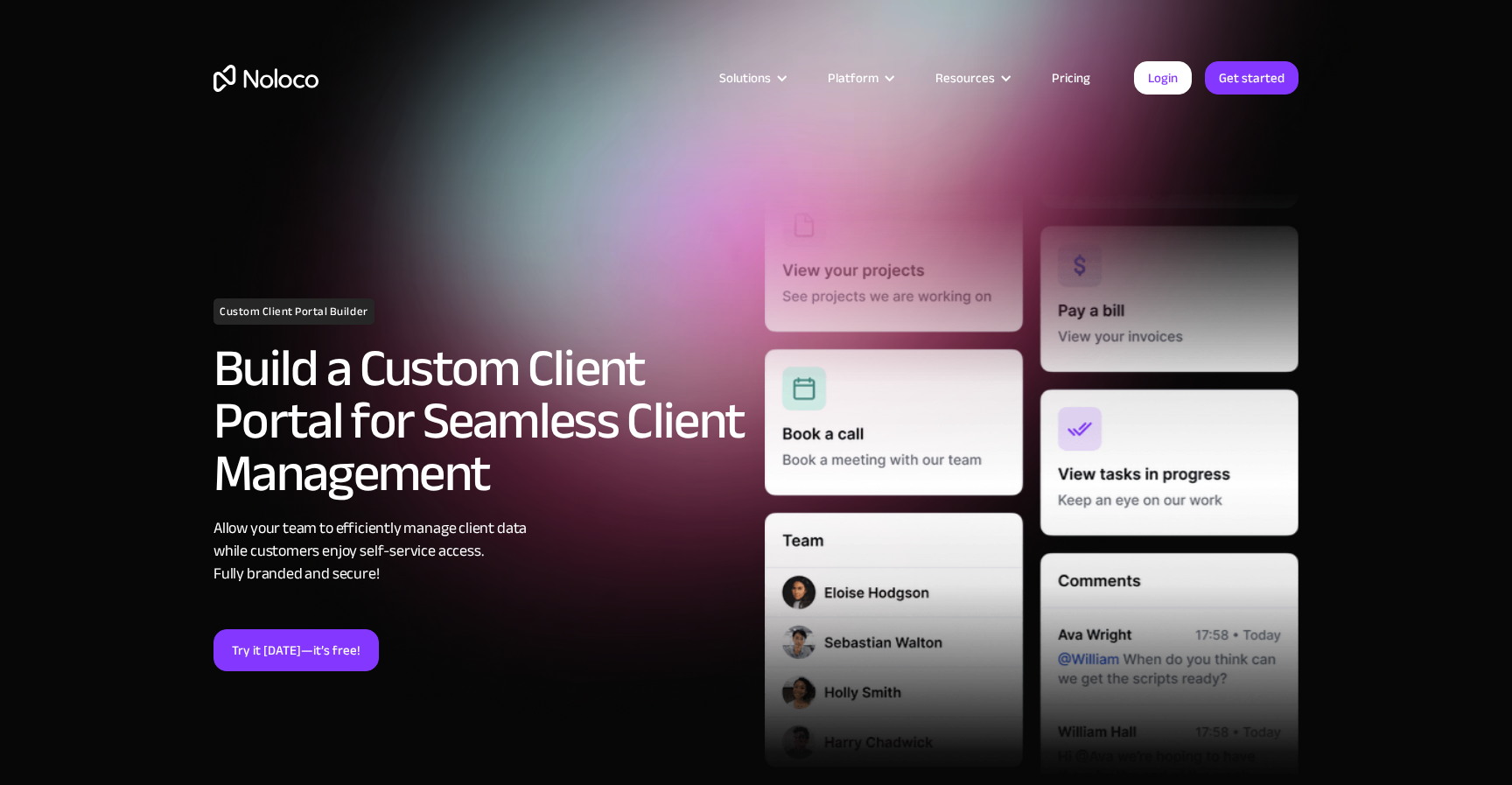 Image resolution: width=1512 pixels, height=785 pixels. Describe the element at coordinates (266, 78) in the screenshot. I see `a: home` at that location.